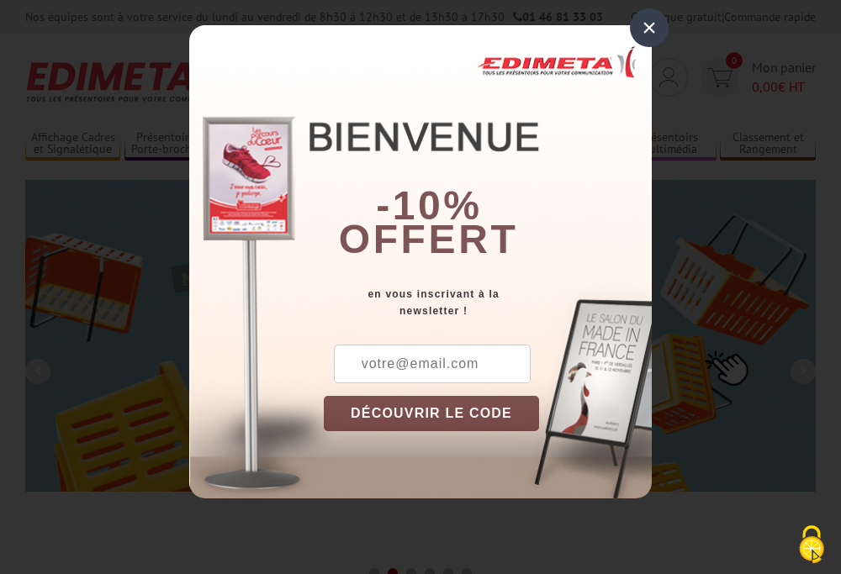 This screenshot has width=841, height=574. Describe the element at coordinates (488, 303) in the screenshot. I see `div: en vous inscrivant à la newsletter !` at that location.